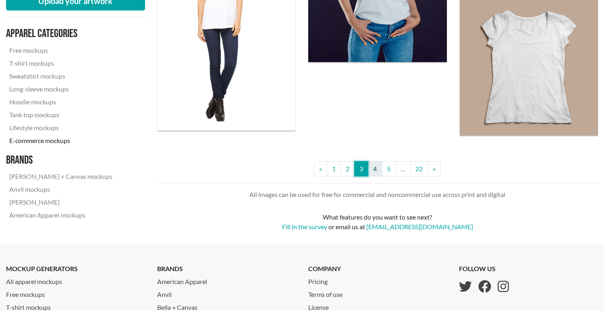  What do you see at coordinates (61, 63) in the screenshot?
I see `a: T-shirt mockups` at bounding box center [61, 63].